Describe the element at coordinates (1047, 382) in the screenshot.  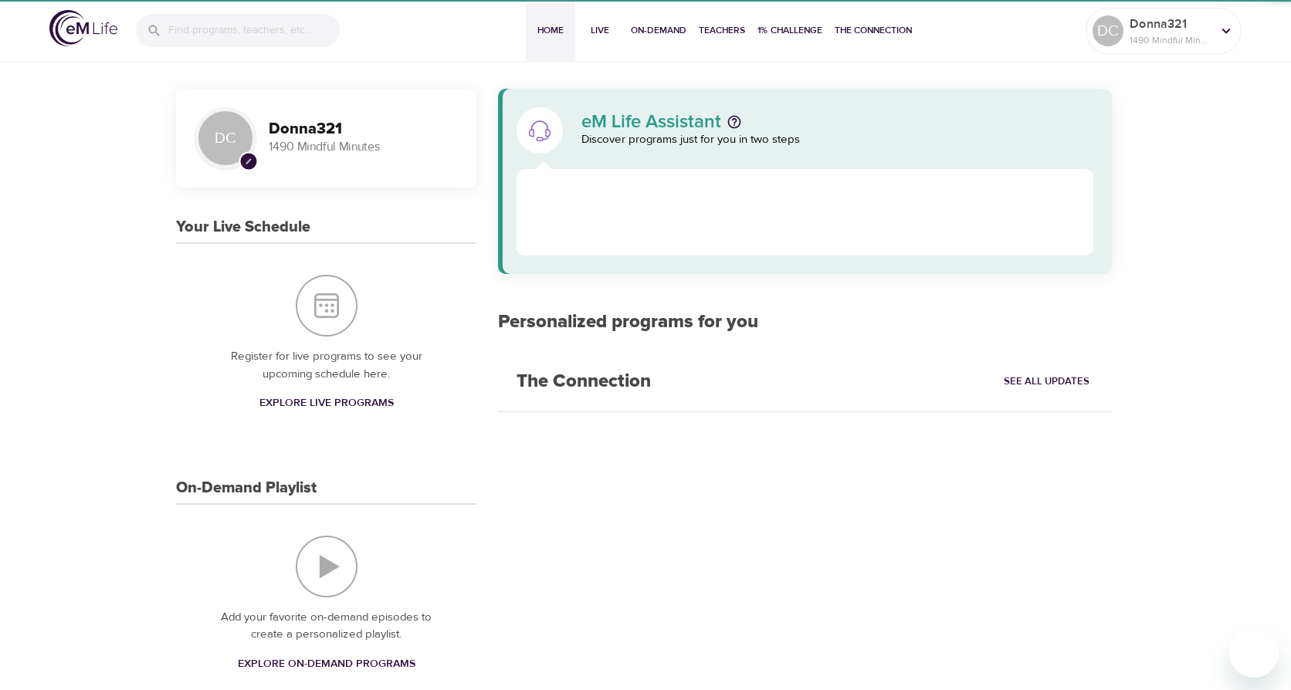
I see `span: See All Updates` at that location.